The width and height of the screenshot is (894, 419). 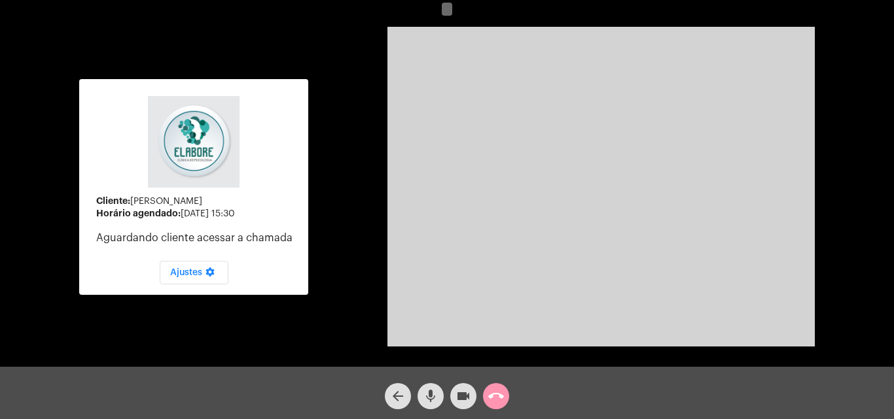 What do you see at coordinates (113, 201) in the screenshot?
I see `strong: Cliente:` at bounding box center [113, 201].